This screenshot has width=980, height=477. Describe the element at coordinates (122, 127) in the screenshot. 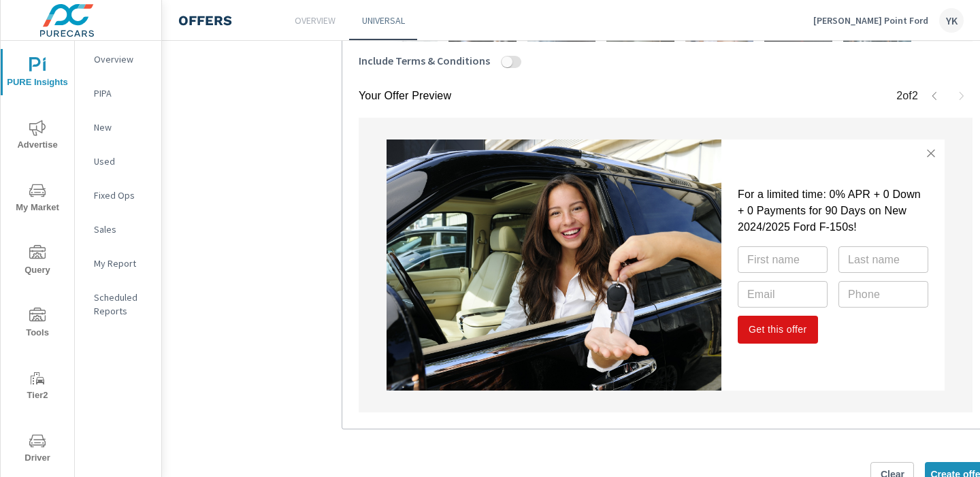

I see `p: New` at that location.